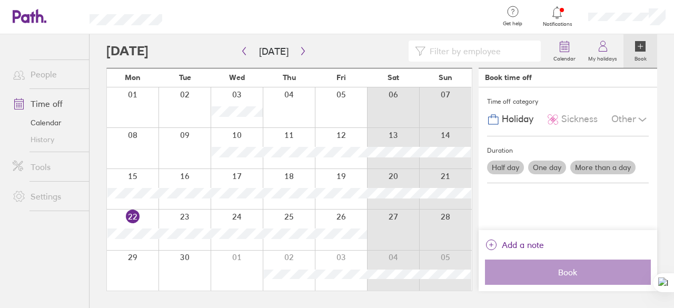  I want to click on span: Sat, so click(393, 77).